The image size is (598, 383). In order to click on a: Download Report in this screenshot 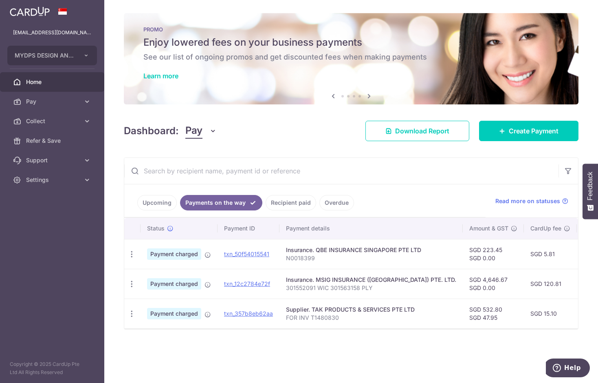, I will do `click(417, 131)`.